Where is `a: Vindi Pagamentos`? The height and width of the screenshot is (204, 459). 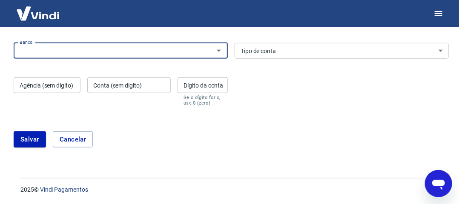 a: Vindi Pagamentos is located at coordinates (64, 190).